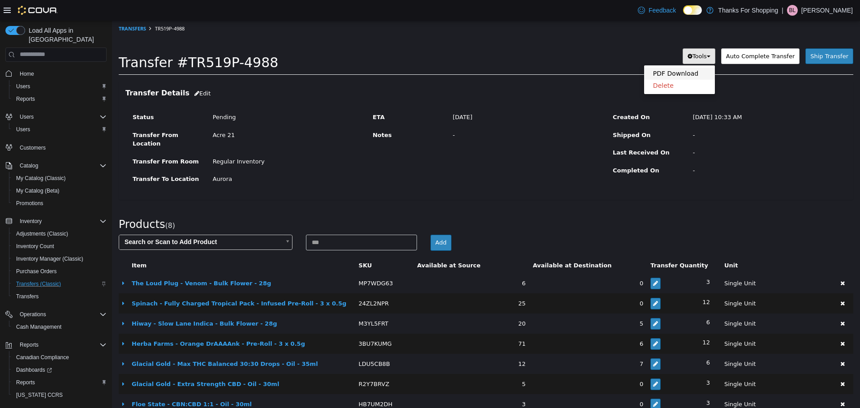  I want to click on a: Spinach - Fully Charged Tropical Pack - Infused Pre-Roll - 3 x 0.5g, so click(127, 283).